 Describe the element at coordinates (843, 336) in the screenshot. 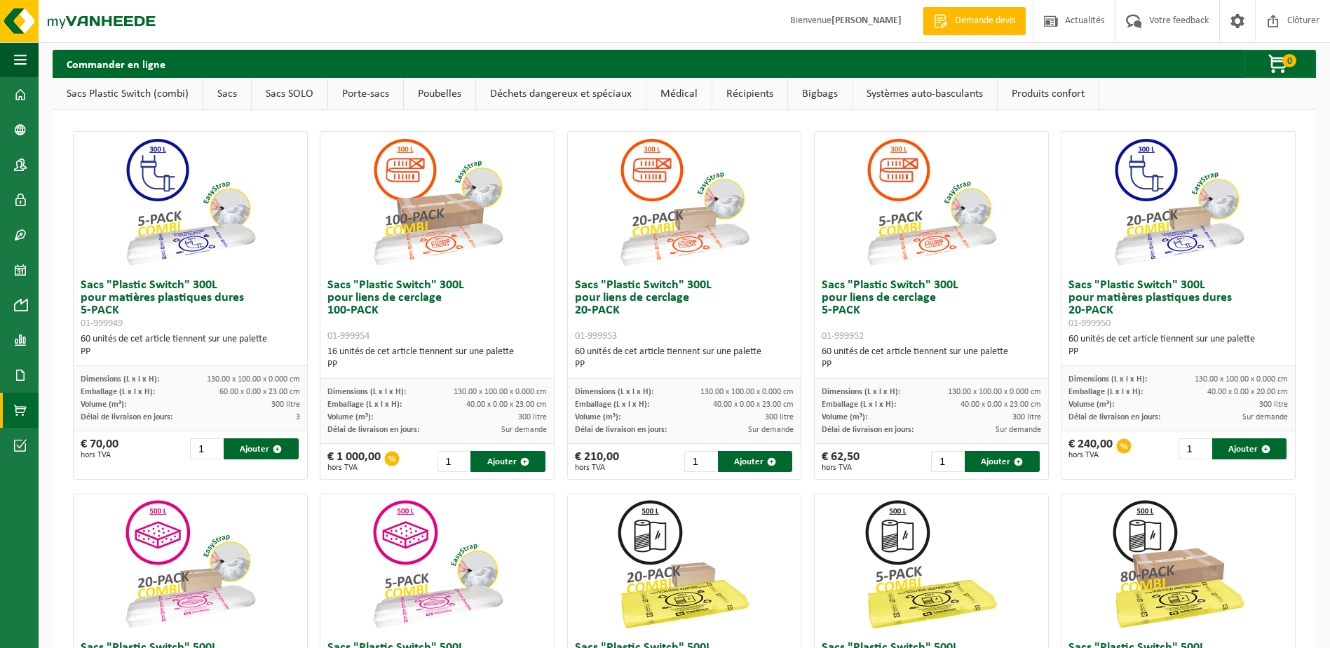

I see `span: 01-999952` at that location.